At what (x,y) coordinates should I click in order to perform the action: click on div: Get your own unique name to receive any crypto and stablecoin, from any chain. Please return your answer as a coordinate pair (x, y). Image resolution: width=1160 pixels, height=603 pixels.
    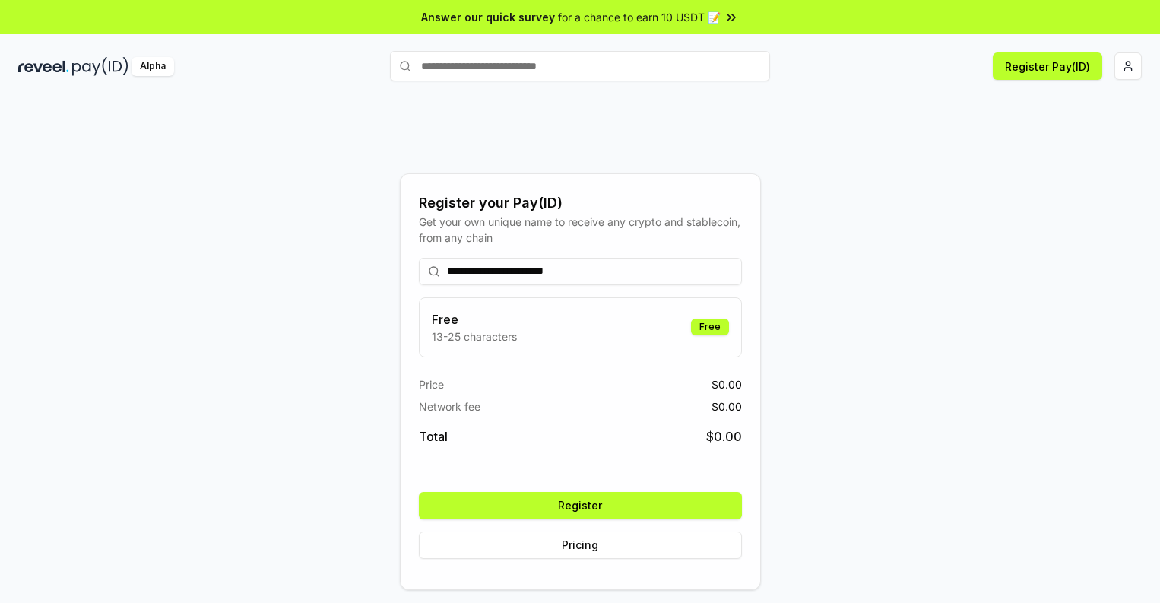
    Looking at the image, I should click on (580, 229).